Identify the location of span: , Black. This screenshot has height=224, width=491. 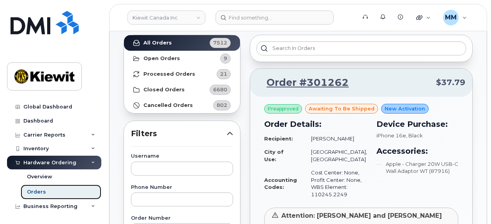
(414, 135).